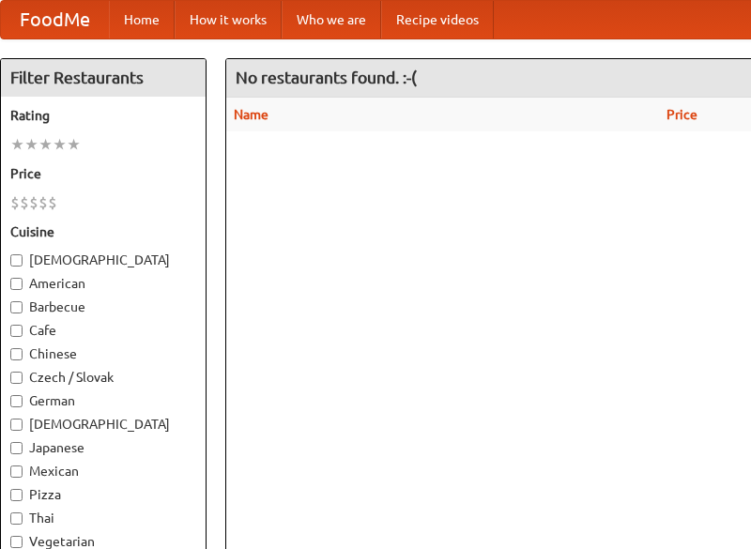 This screenshot has height=549, width=751. What do you see at coordinates (103, 330) in the screenshot?
I see `label: Cafe` at bounding box center [103, 330].